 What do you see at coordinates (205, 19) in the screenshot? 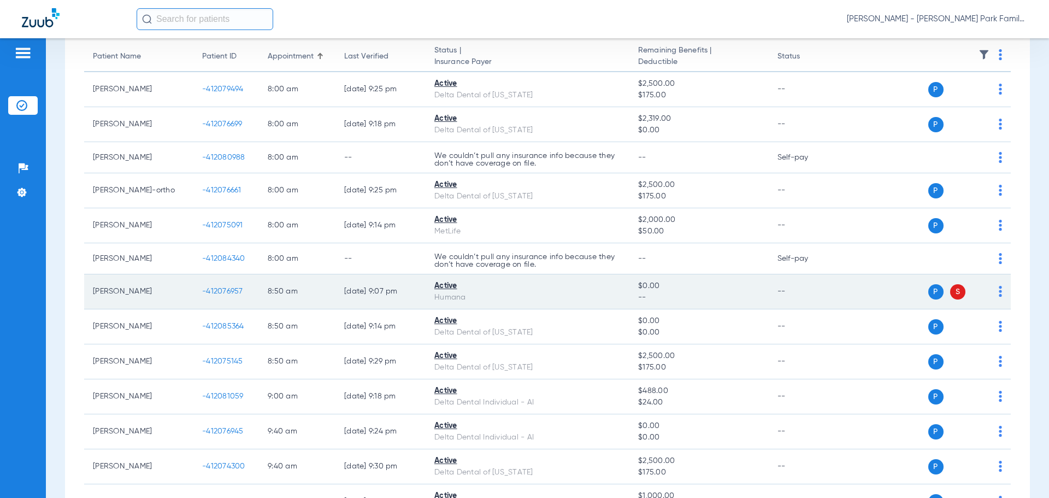
I see `input: Search for patients` at bounding box center [205, 19].